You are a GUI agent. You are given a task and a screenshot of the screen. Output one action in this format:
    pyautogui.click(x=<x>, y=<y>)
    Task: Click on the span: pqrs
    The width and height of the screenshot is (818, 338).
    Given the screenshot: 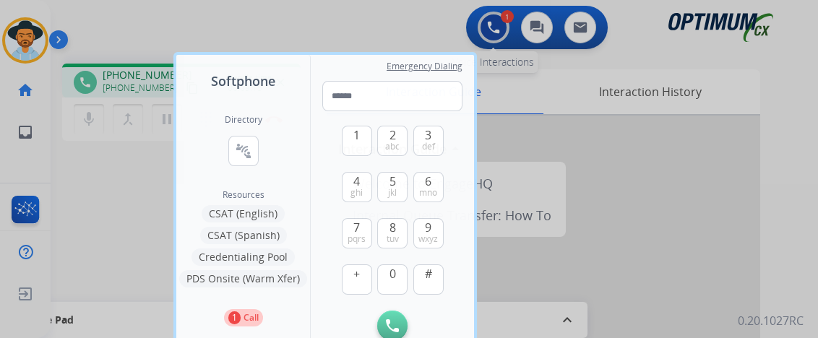 What is the action you would take?
    pyautogui.click(x=356, y=239)
    